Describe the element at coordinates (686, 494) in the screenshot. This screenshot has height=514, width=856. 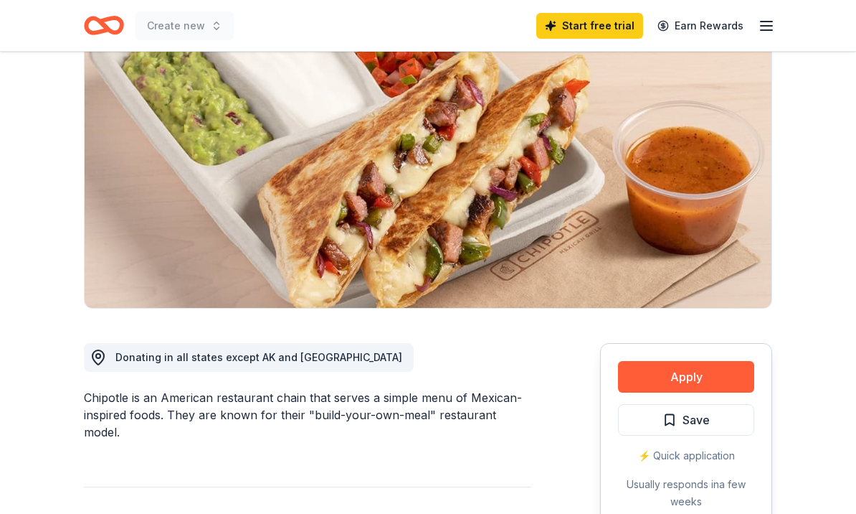
I see `div: Usually responds in a few weeks` at that location.